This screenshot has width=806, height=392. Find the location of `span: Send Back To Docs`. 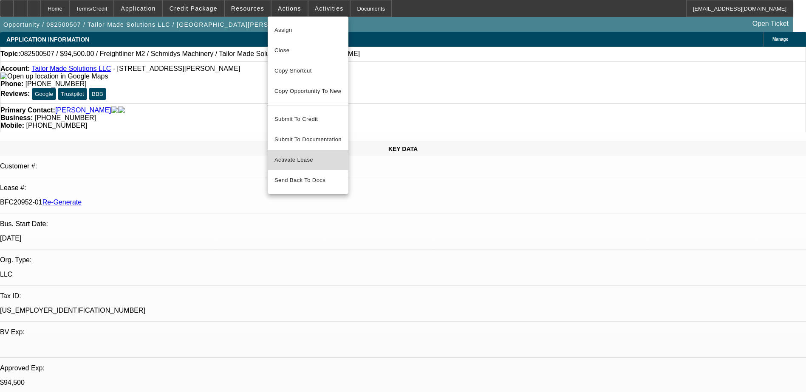

span: Send Back To Docs is located at coordinates (308, 180).